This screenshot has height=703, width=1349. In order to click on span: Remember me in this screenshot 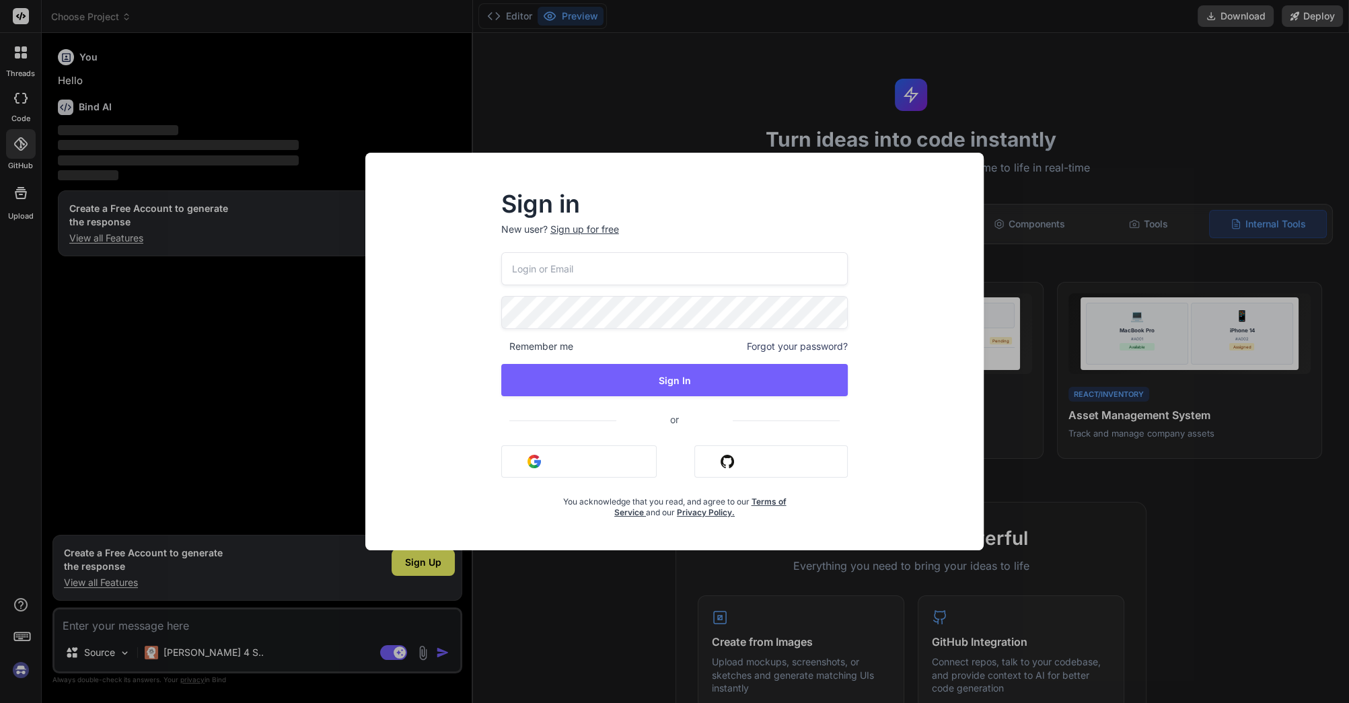, I will do `click(537, 347)`.